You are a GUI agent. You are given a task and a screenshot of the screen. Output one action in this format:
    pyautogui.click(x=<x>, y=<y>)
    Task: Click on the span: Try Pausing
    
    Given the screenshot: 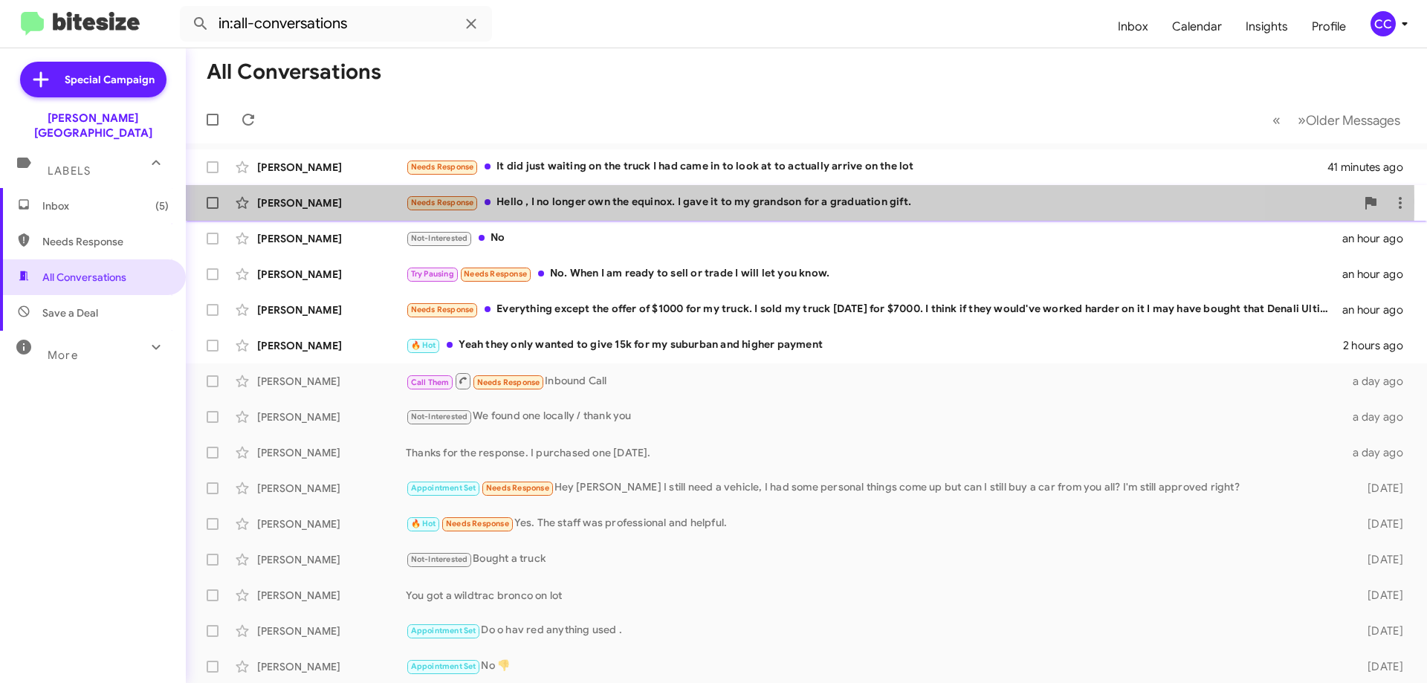 What is the action you would take?
    pyautogui.click(x=432, y=273)
    